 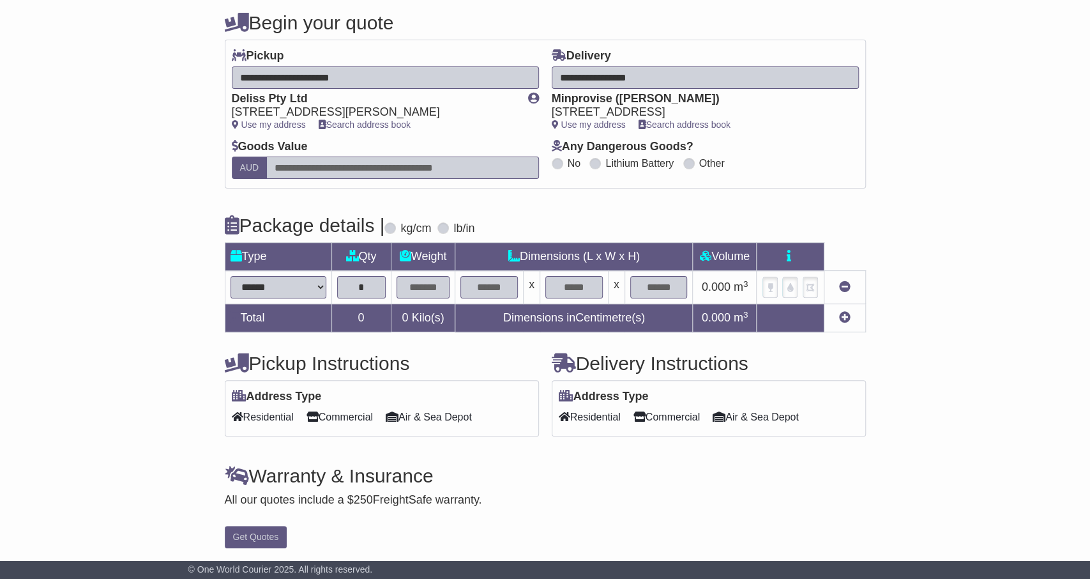 I want to click on a: Add new item, so click(x=845, y=317).